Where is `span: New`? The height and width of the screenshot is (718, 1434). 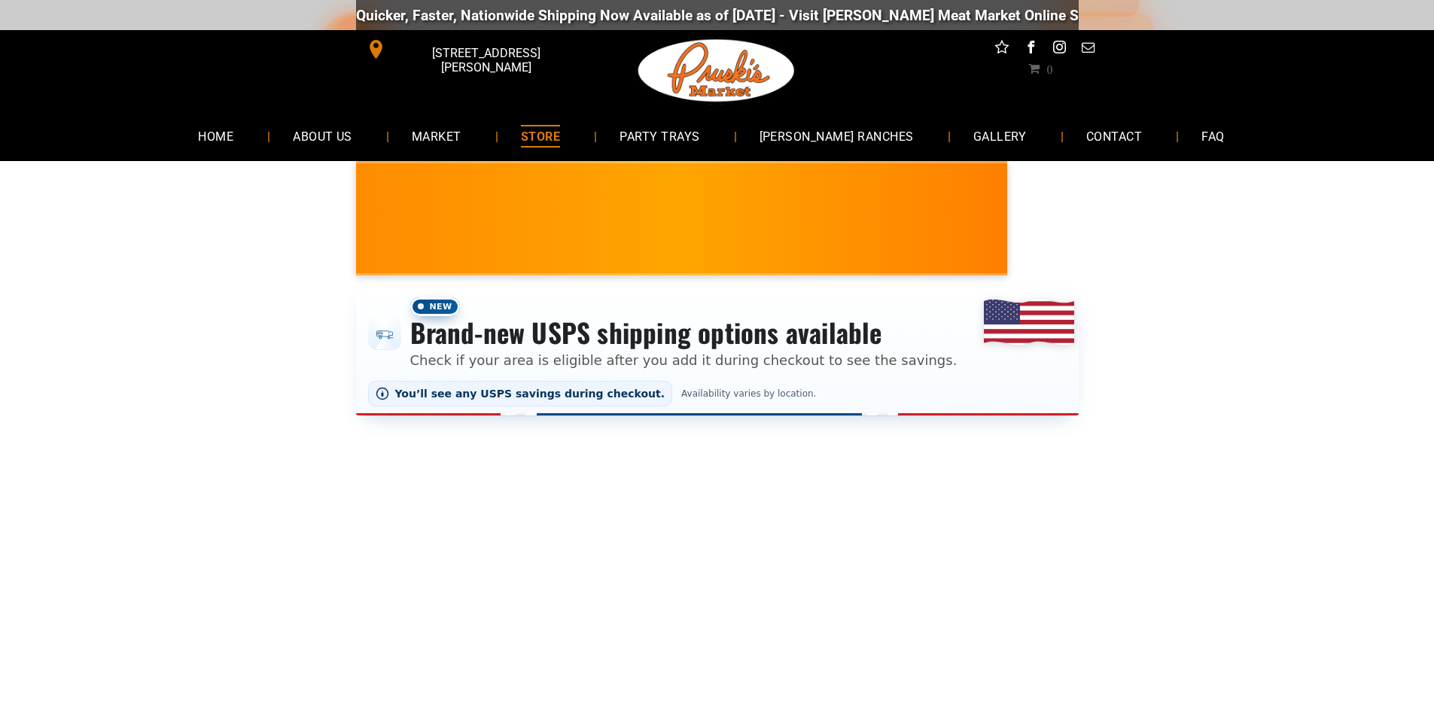
span: New is located at coordinates (435, 306).